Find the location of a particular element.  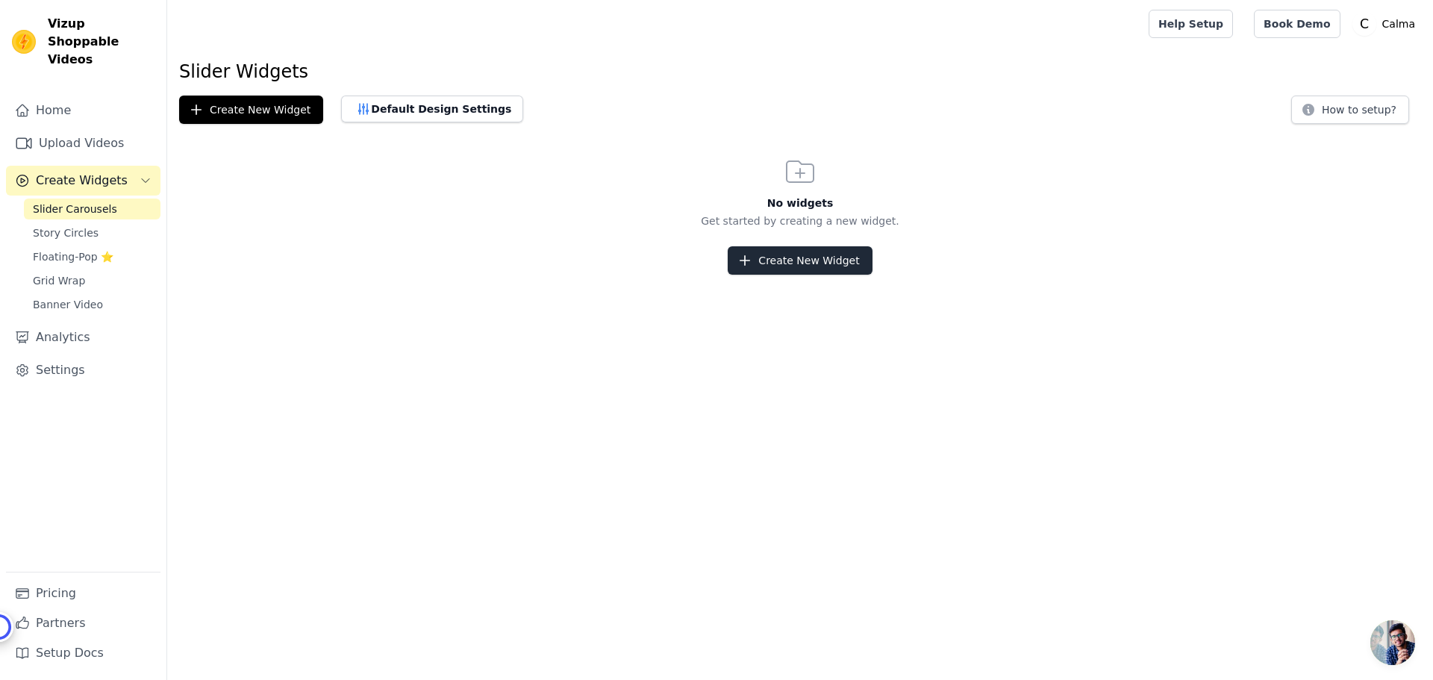

p: Calma is located at coordinates (1399, 24).